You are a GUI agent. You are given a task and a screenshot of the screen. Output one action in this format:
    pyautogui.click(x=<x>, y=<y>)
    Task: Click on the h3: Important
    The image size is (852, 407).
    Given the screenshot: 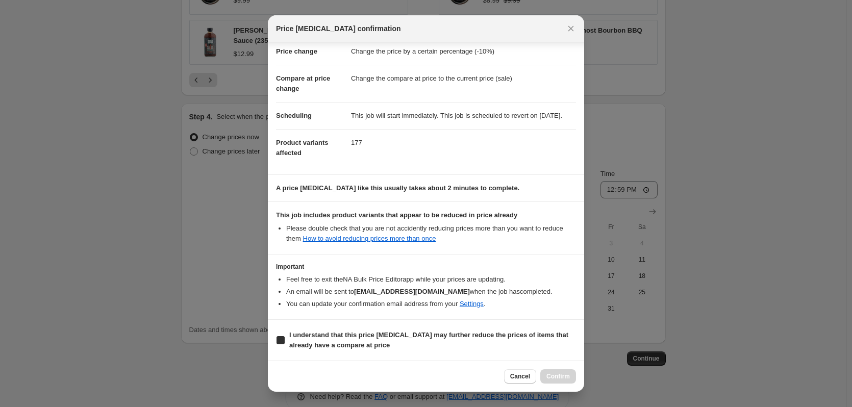 What is the action you would take?
    pyautogui.click(x=426, y=267)
    